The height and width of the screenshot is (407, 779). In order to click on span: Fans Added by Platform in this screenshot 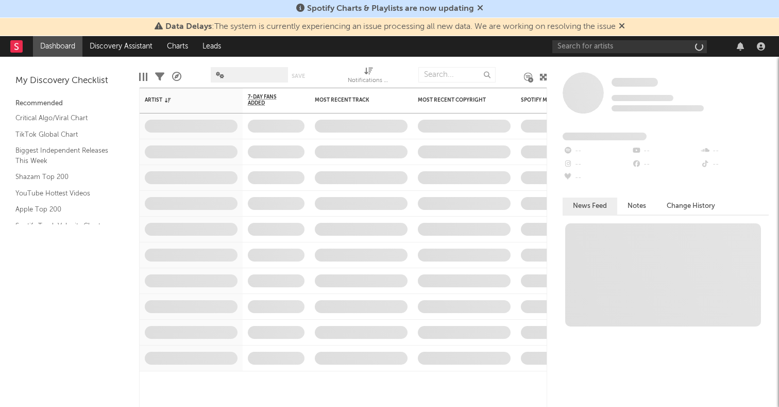, I will do `click(605, 136)`.